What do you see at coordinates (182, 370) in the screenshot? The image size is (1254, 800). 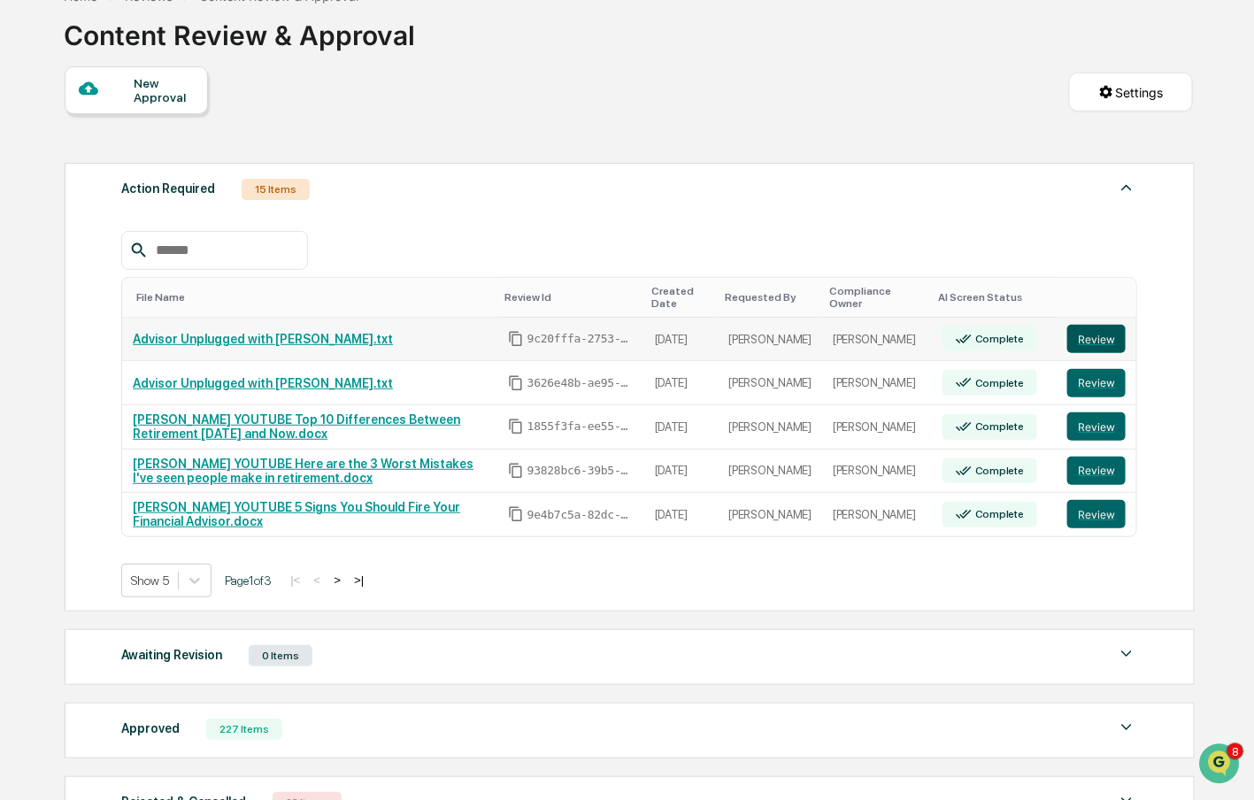 I see `span: Attestations` at bounding box center [182, 370].